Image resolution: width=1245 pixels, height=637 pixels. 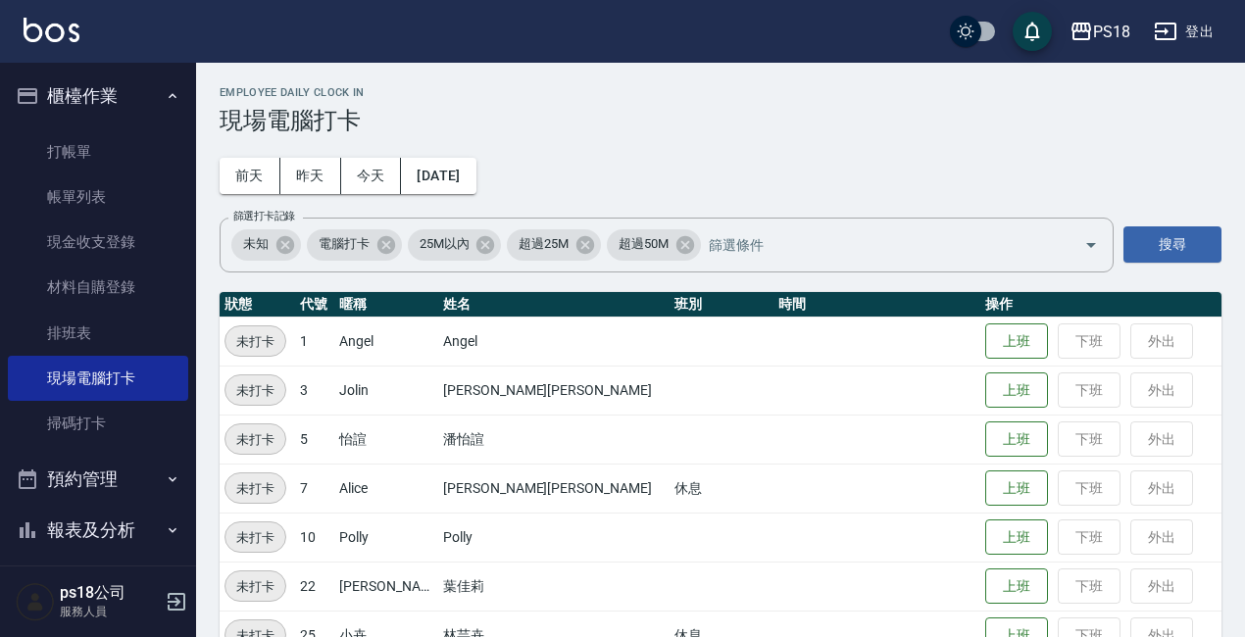 I want to click on button: 今天, so click(x=371, y=175).